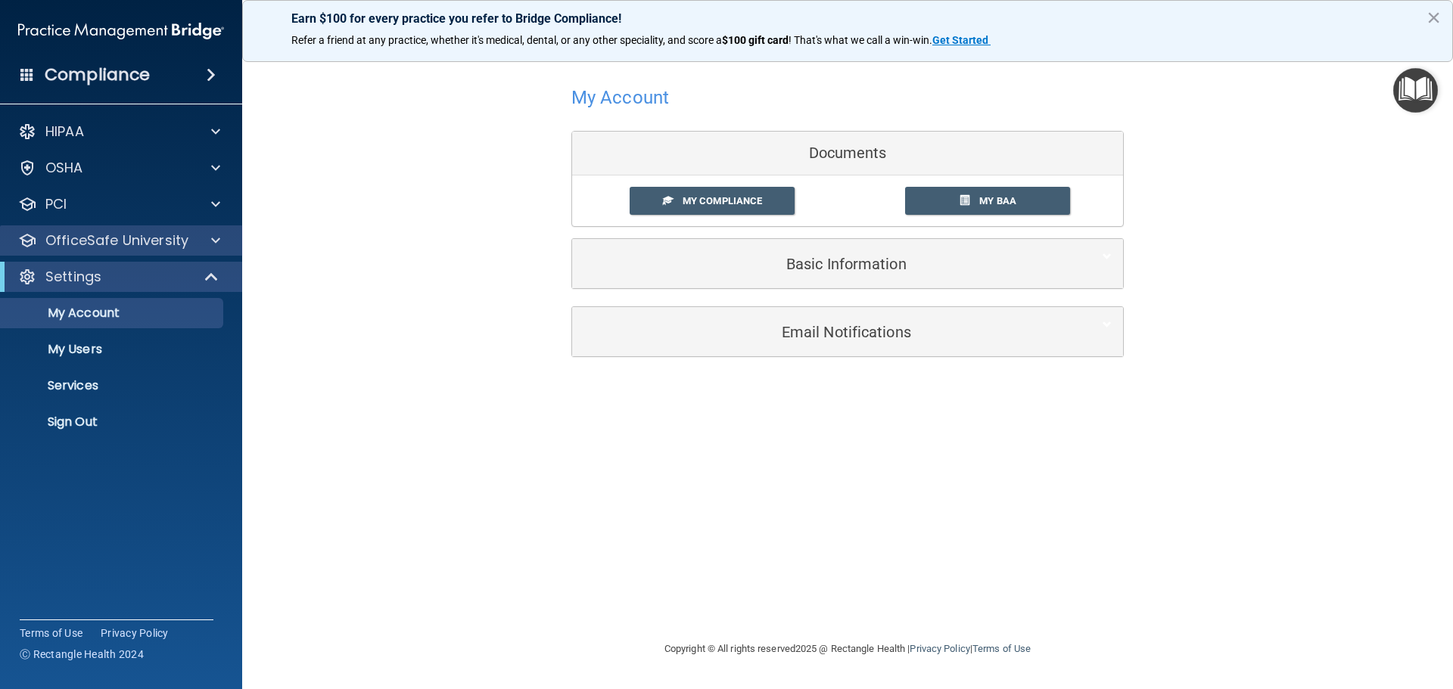 The image size is (1453, 689). What do you see at coordinates (847, 18) in the screenshot?
I see `p: Earn $100 for every practice you refer to Bridge Compliance!` at bounding box center [847, 18].